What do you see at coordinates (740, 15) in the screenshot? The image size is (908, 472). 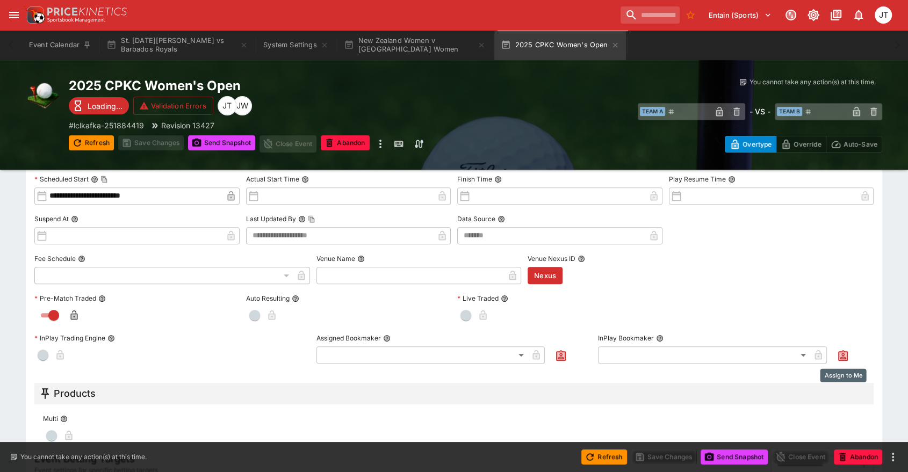 I see `button: Select Tenant` at bounding box center [740, 15].